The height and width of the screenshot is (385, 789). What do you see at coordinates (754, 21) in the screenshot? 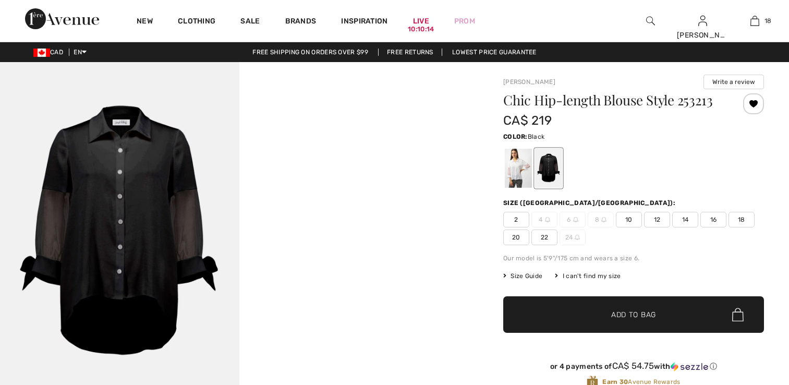
I see `a: 18` at bounding box center [754, 21].